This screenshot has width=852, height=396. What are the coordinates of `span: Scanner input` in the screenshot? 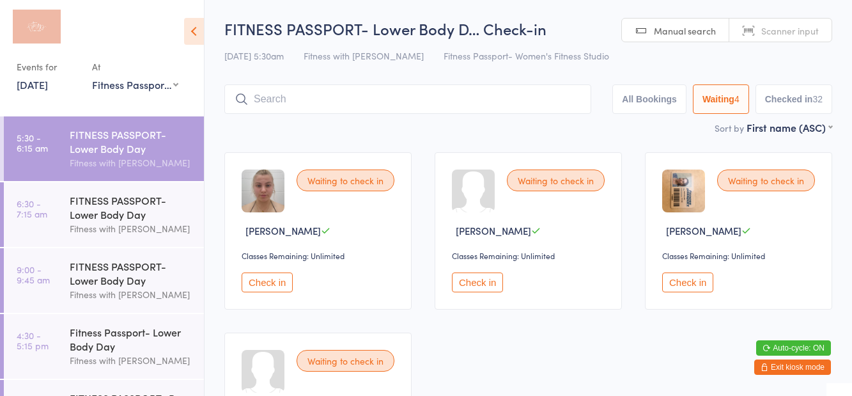 It's located at (790, 31).